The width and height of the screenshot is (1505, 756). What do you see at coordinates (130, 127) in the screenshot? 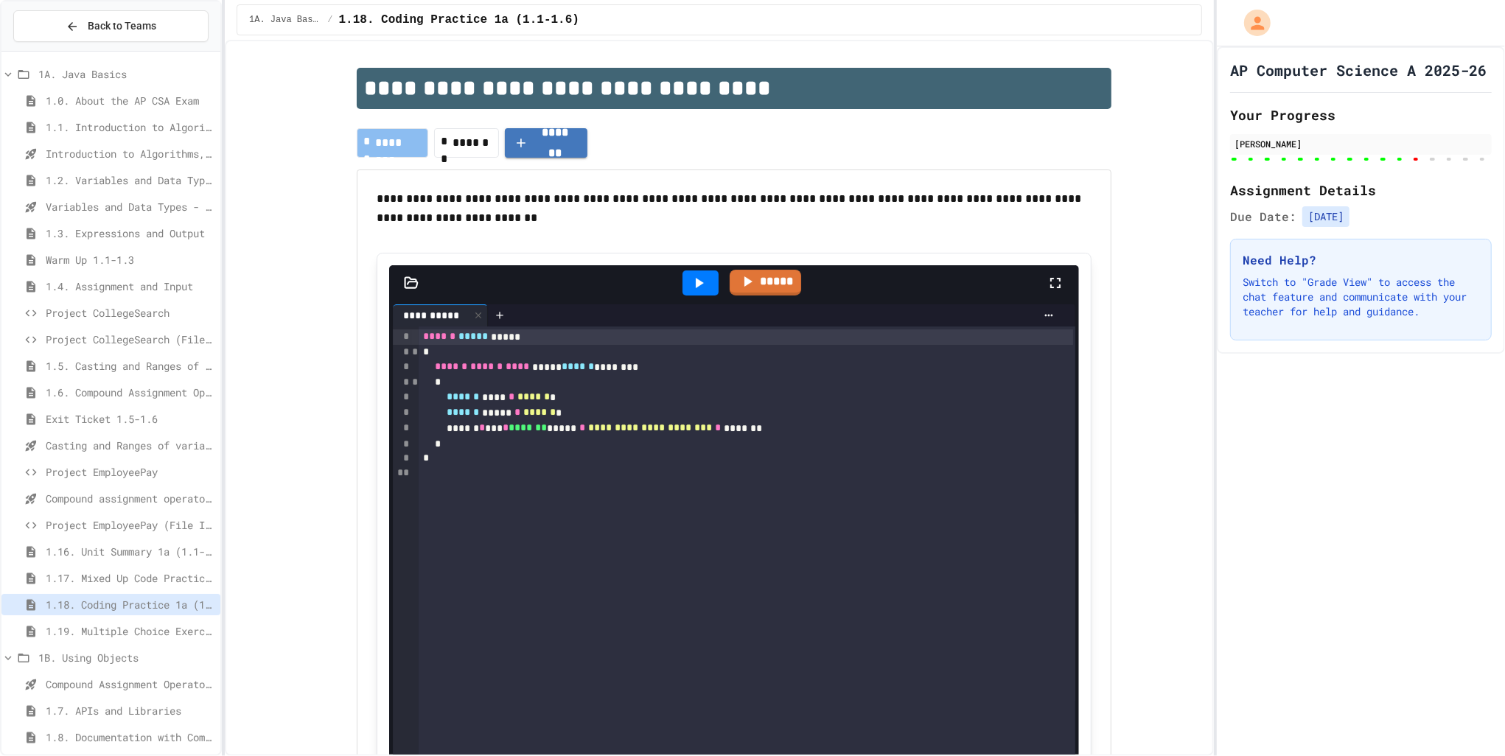
I see `span: 1.1. Introduction to Algorithms, Programming, and Compilers` at bounding box center [130, 127].